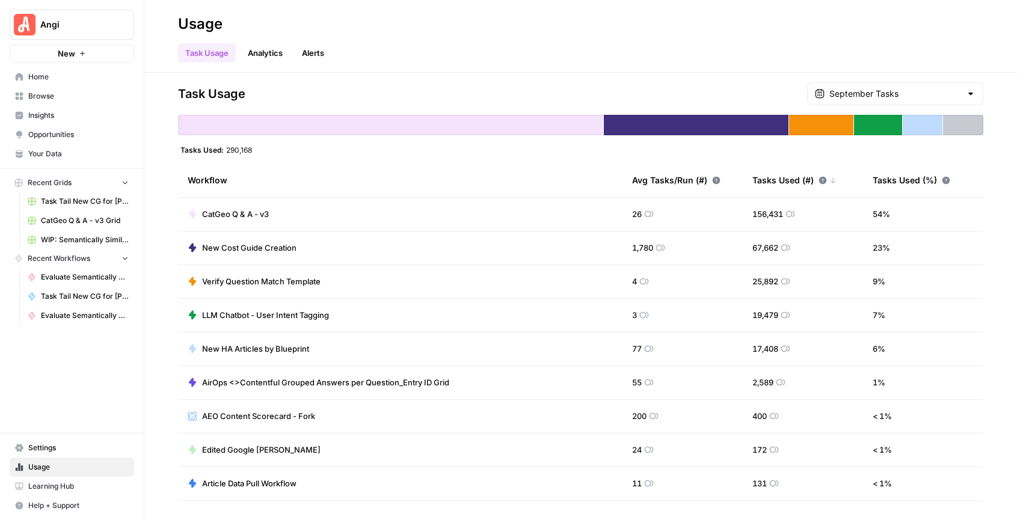 This screenshot has width=1017, height=520. Describe the element at coordinates (85, 277) in the screenshot. I see `span: Evaluate Semantically Similar Q&As (Step 1)` at that location.